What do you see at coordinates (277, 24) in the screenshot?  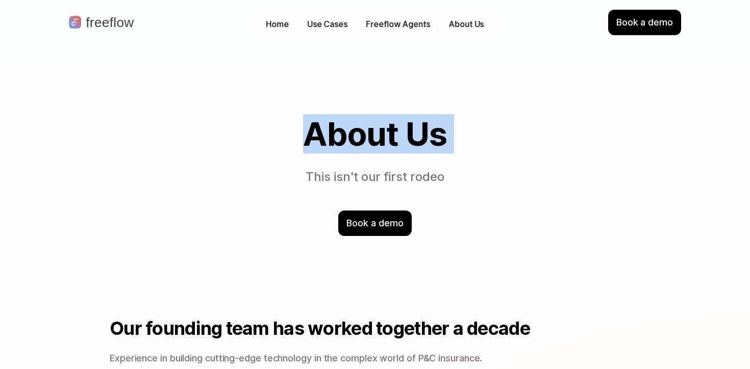 I see `a: Home` at bounding box center [277, 24].